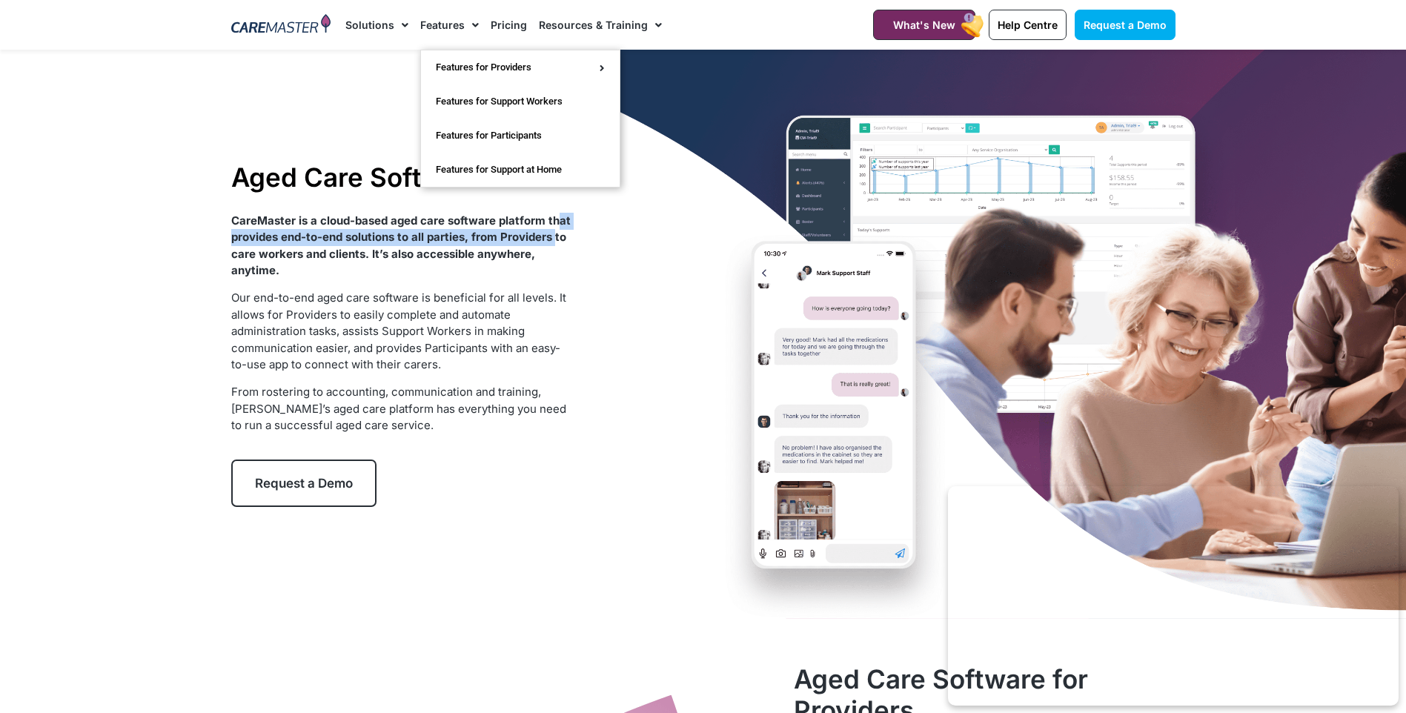 This screenshot has width=1406, height=713. I want to click on img: CareMaster Logo, so click(281, 25).